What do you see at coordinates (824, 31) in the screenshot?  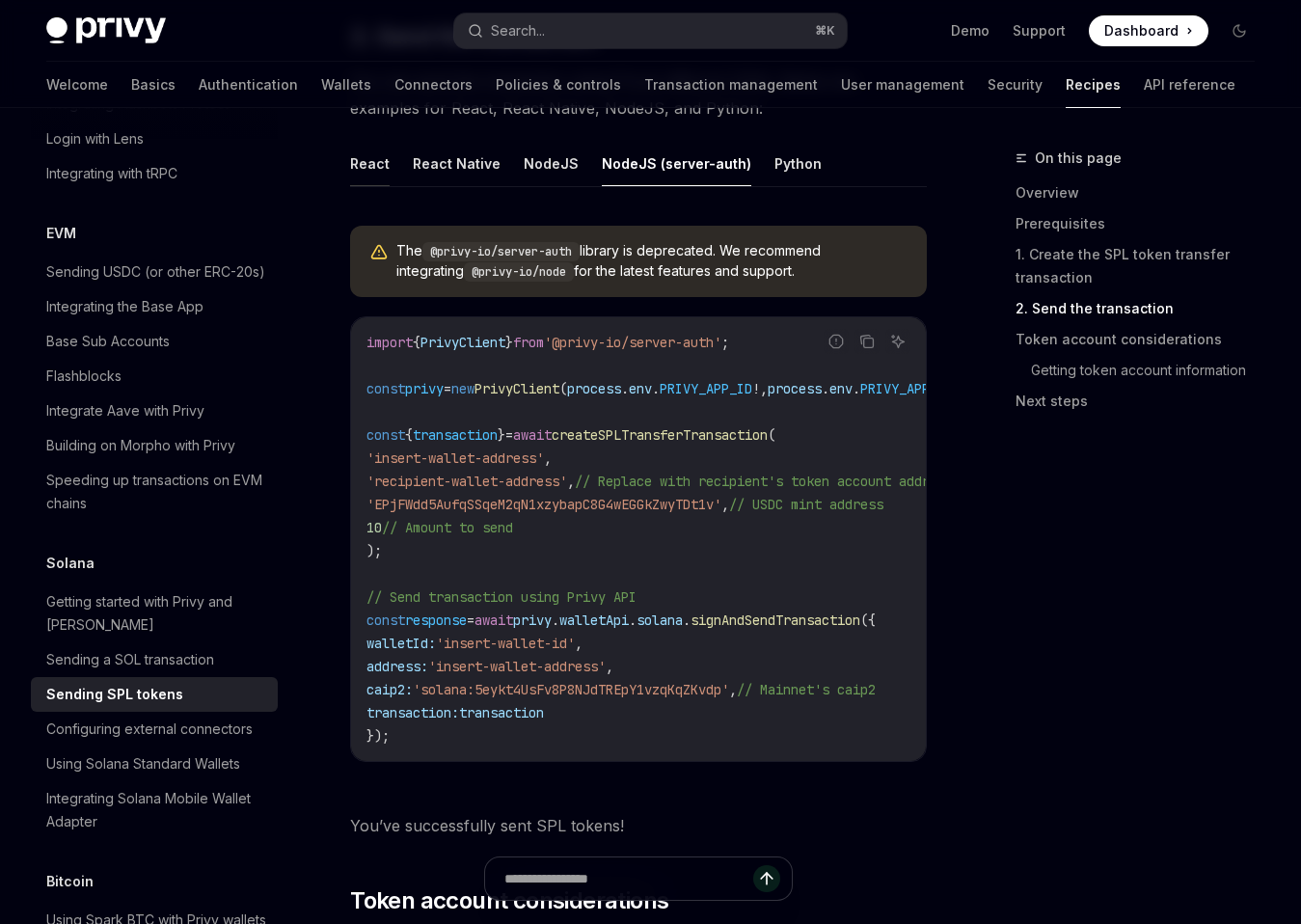 I see `span: ⌘ K` at bounding box center [824, 31].